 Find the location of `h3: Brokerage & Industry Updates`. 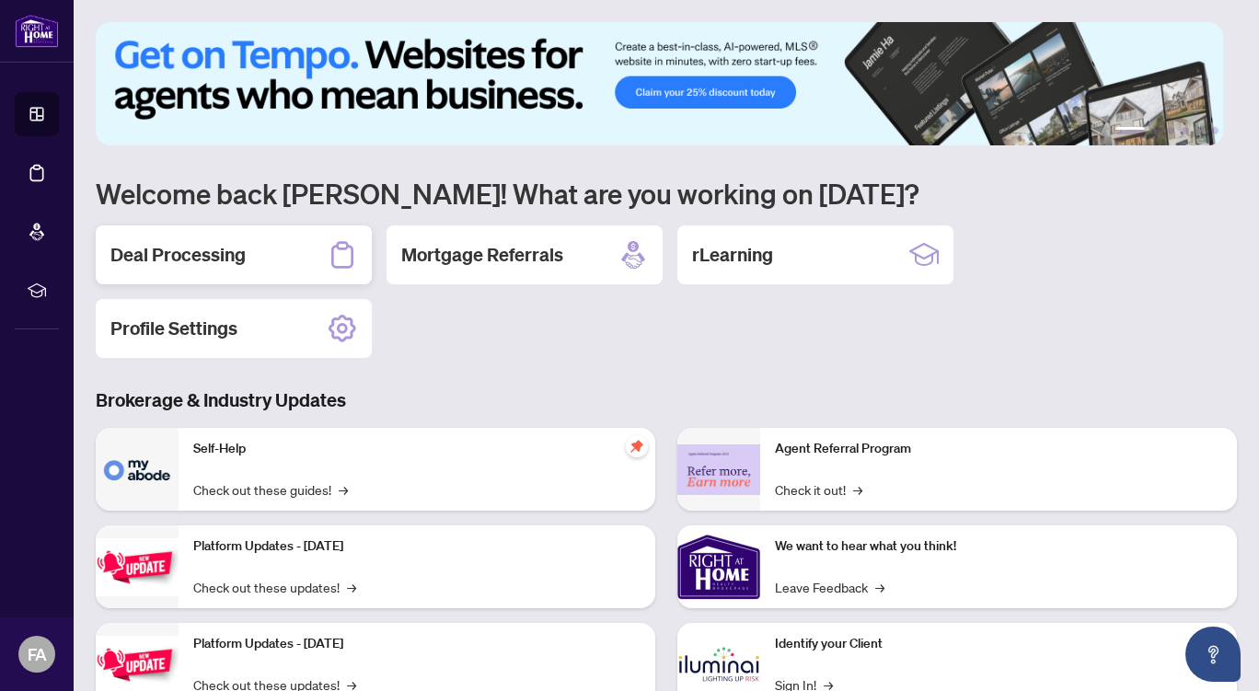

h3: Brokerage & Industry Updates is located at coordinates (666, 400).